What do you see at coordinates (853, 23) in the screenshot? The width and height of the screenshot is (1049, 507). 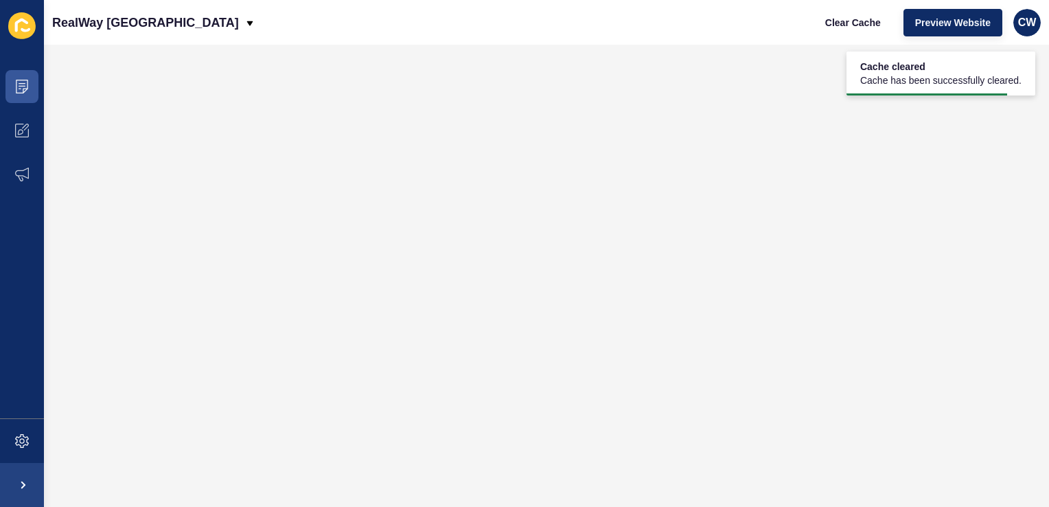 I see `button: Clear Cache` at bounding box center [853, 23].